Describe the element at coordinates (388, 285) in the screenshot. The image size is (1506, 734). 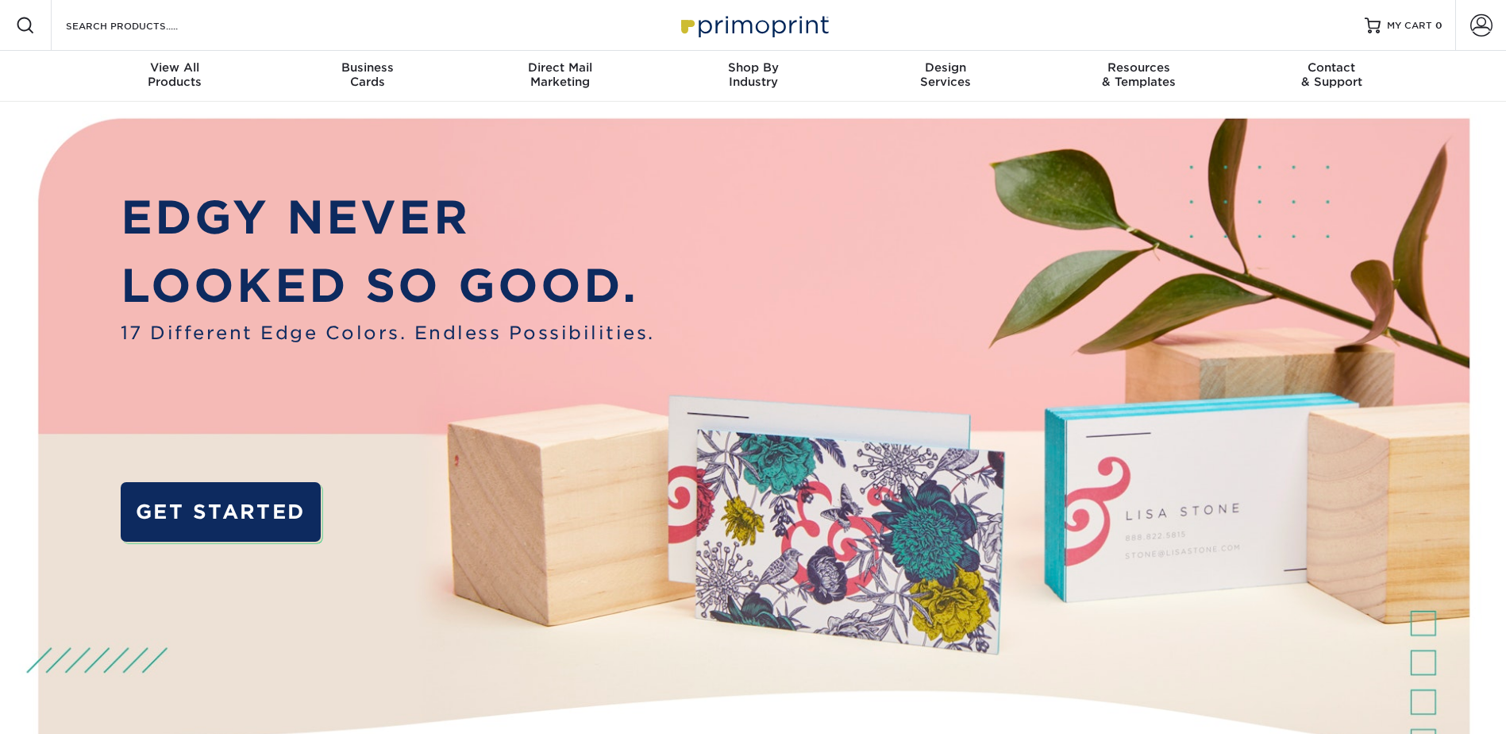
I see `p: LOOKED SO GOOD.` at that location.